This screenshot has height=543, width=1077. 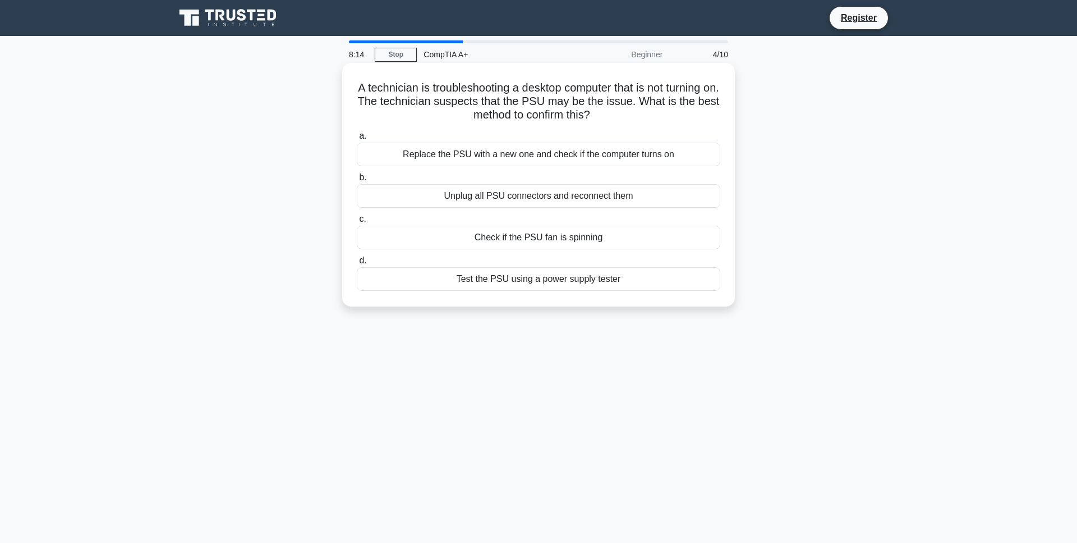 What do you see at coordinates (859, 17) in the screenshot?
I see `a: Register` at bounding box center [859, 17].